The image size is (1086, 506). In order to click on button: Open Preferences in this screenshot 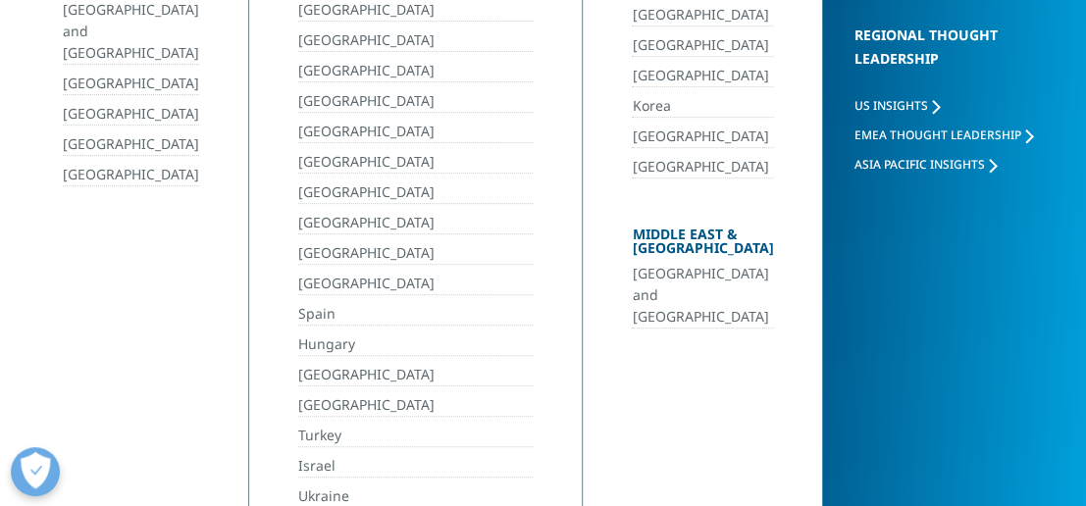, I will do `click(35, 472)`.